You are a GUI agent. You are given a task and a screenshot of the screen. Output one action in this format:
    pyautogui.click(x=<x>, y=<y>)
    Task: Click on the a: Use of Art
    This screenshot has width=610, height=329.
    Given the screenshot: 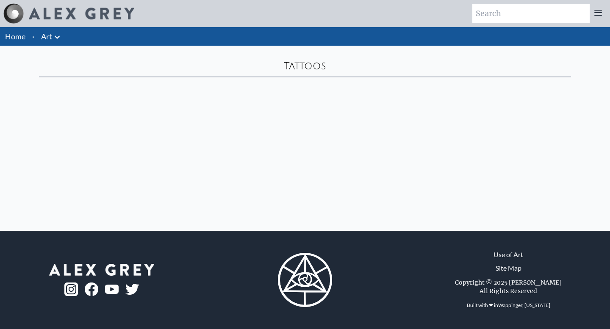 What is the action you would take?
    pyautogui.click(x=508, y=255)
    